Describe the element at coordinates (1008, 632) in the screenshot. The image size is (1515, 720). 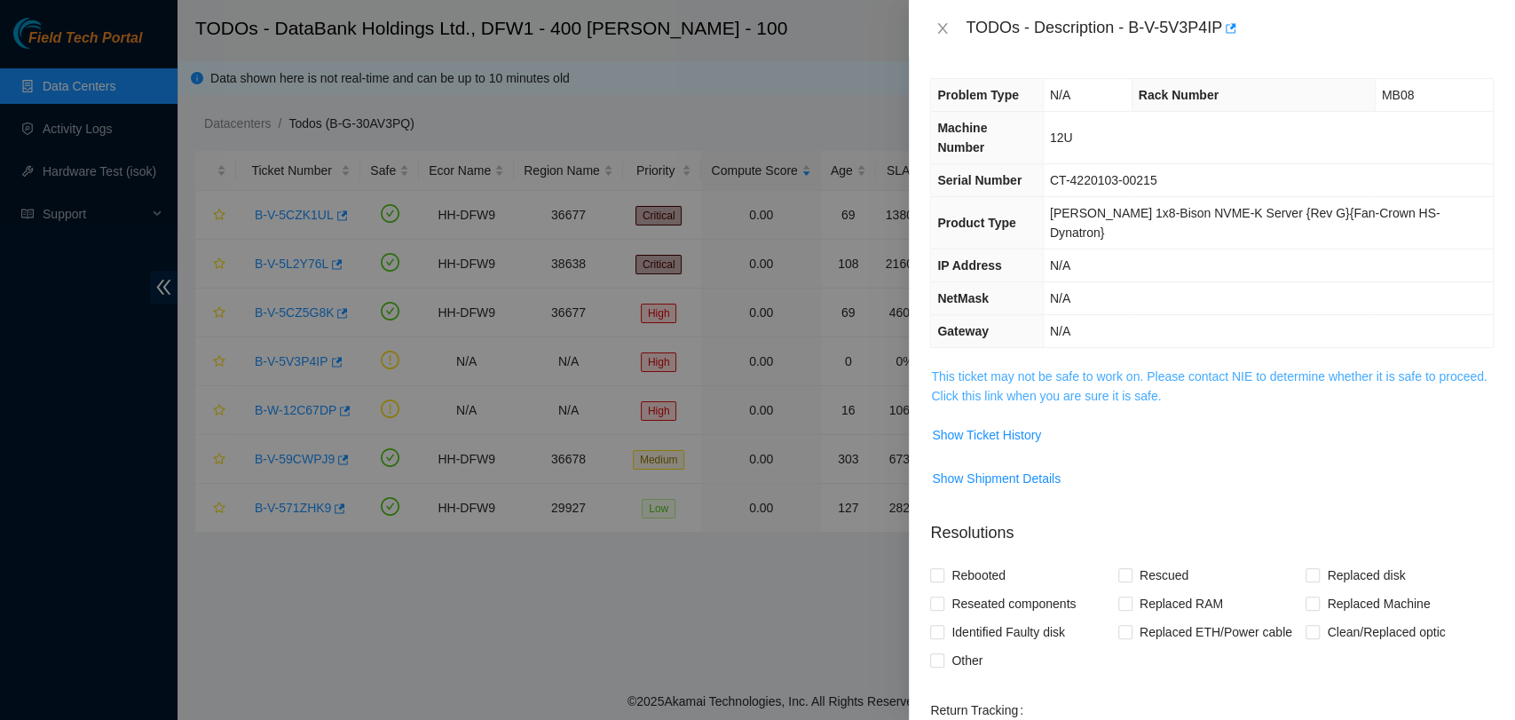
I see `span: Identified Faulty disk` at that location.